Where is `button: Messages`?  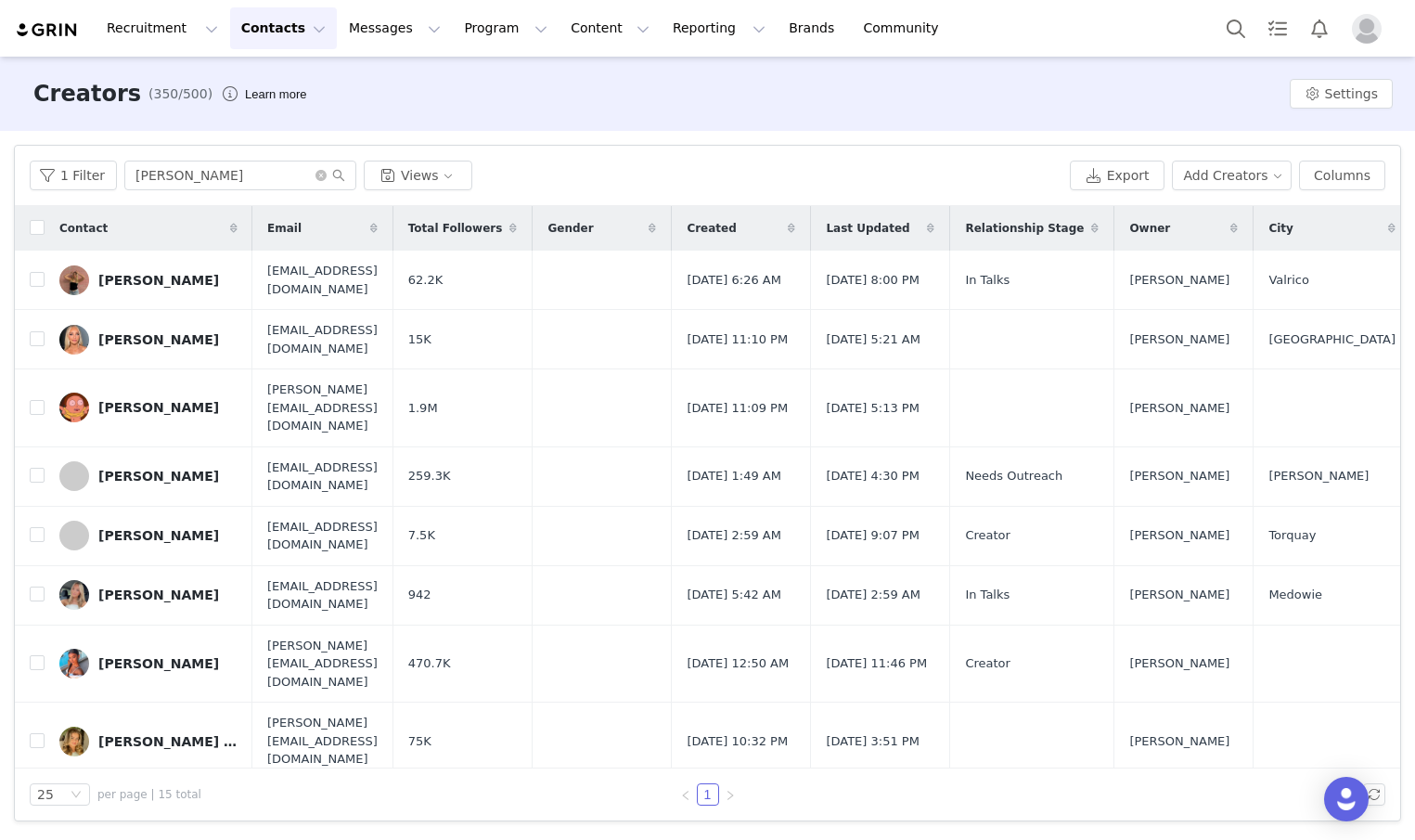
button: Messages is located at coordinates (394, 28).